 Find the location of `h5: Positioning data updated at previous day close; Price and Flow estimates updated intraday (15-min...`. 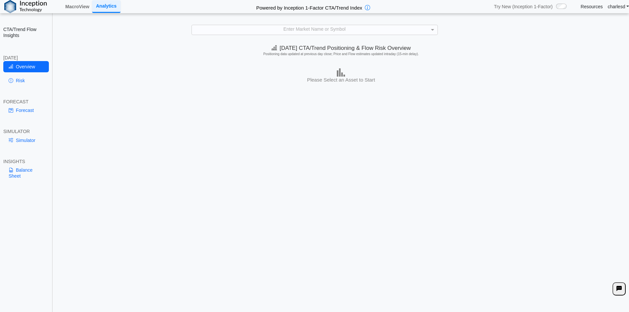

h5: Positioning data updated at previous day close; Price and Flow estimates updated intraday (15-min... is located at coordinates (341, 54).